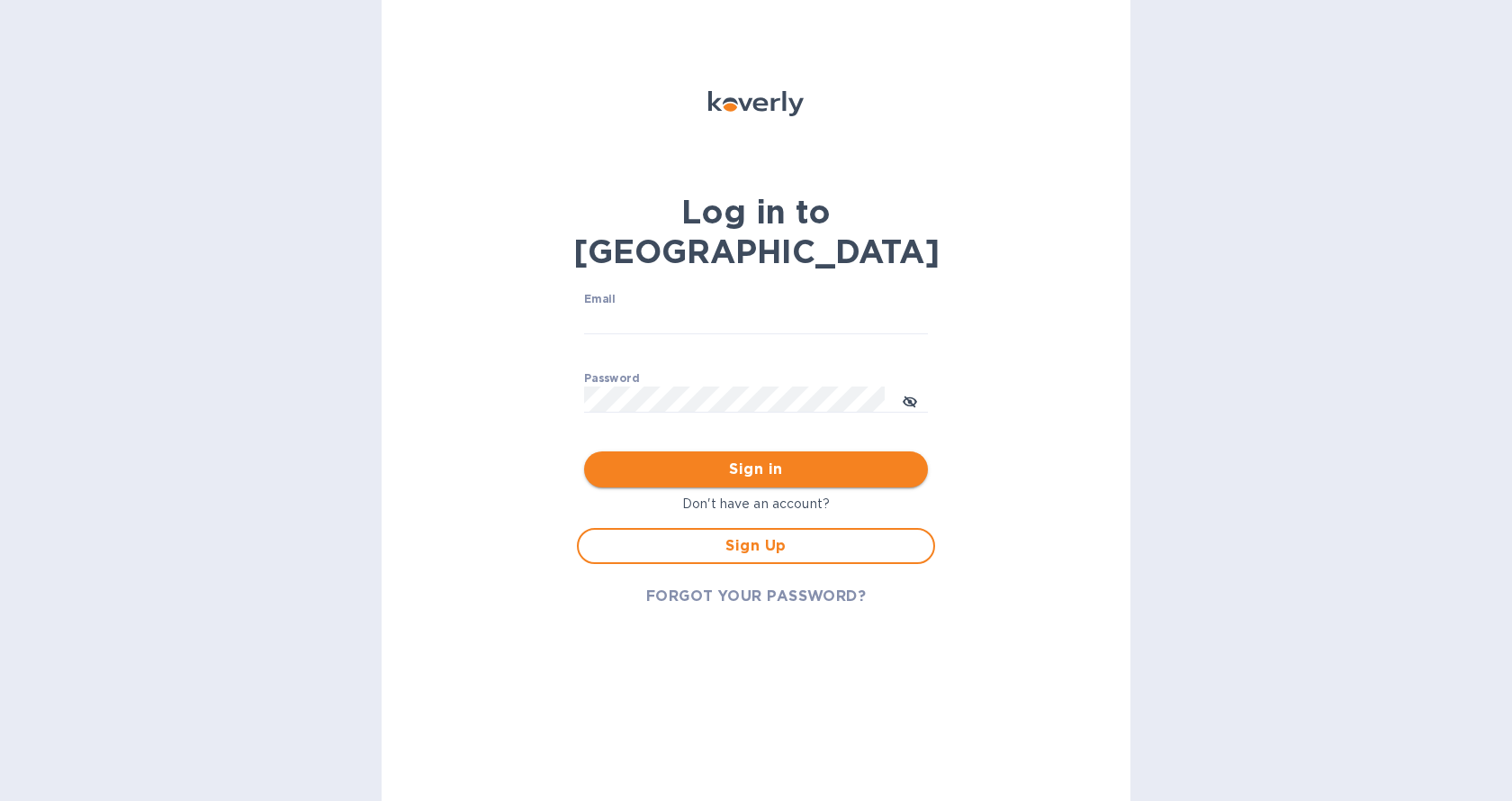  Describe the element at coordinates (756, 504) in the screenshot. I see `p: Don't have an account?` at that location.